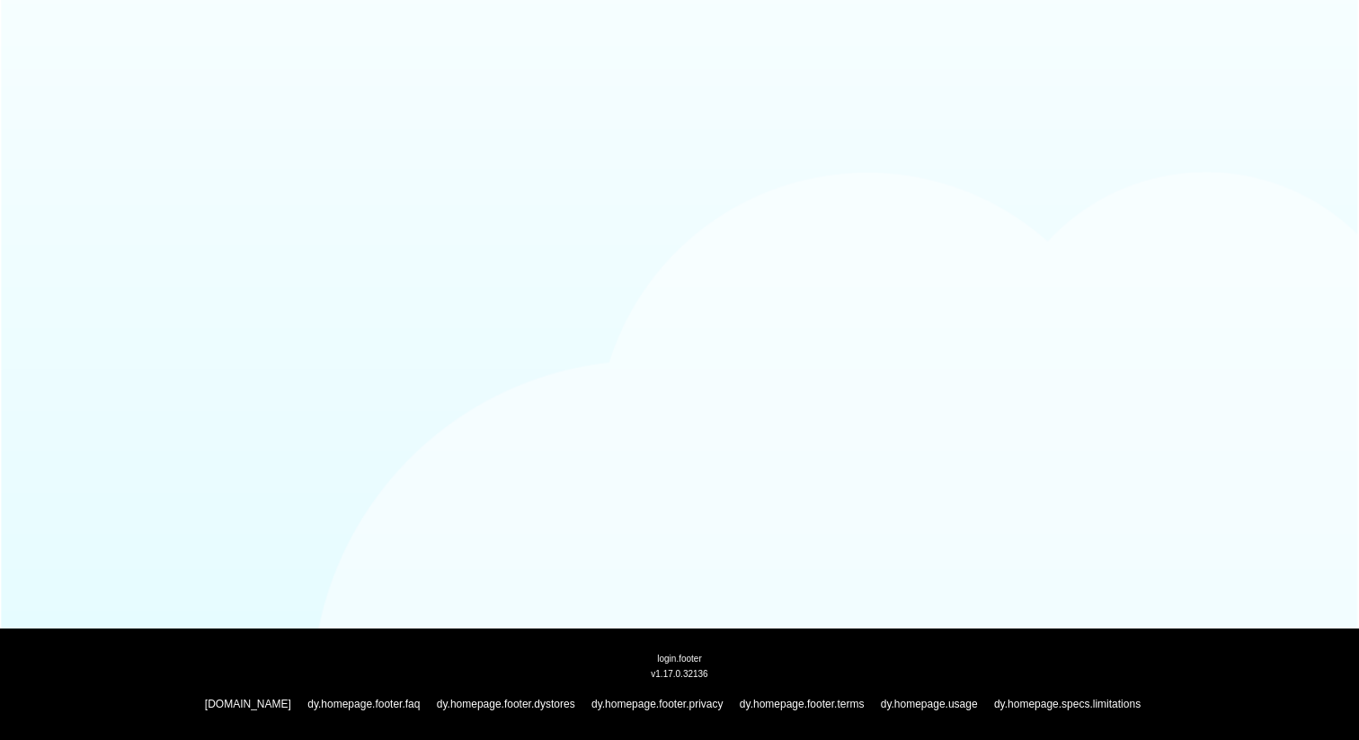 The image size is (1359, 740). Describe the element at coordinates (363, 704) in the screenshot. I see `a: dy.homepage.footer.faq` at that location.